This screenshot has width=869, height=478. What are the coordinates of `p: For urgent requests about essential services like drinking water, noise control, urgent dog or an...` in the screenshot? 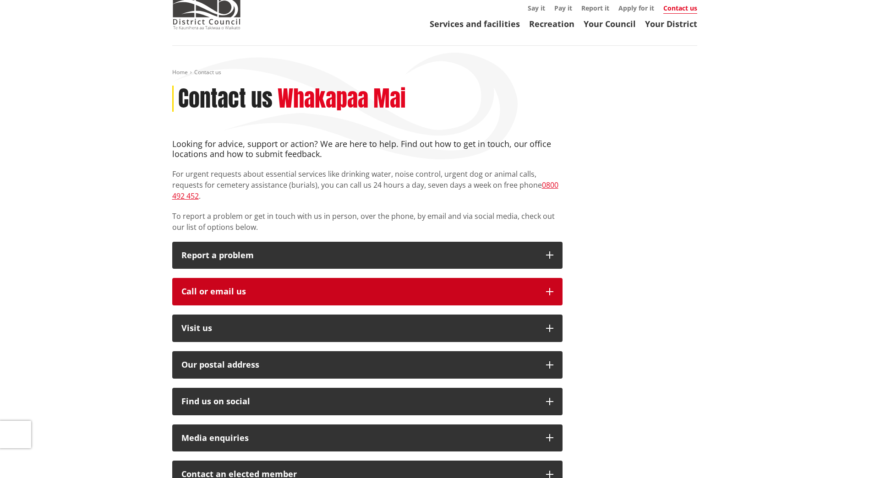 It's located at (367, 185).